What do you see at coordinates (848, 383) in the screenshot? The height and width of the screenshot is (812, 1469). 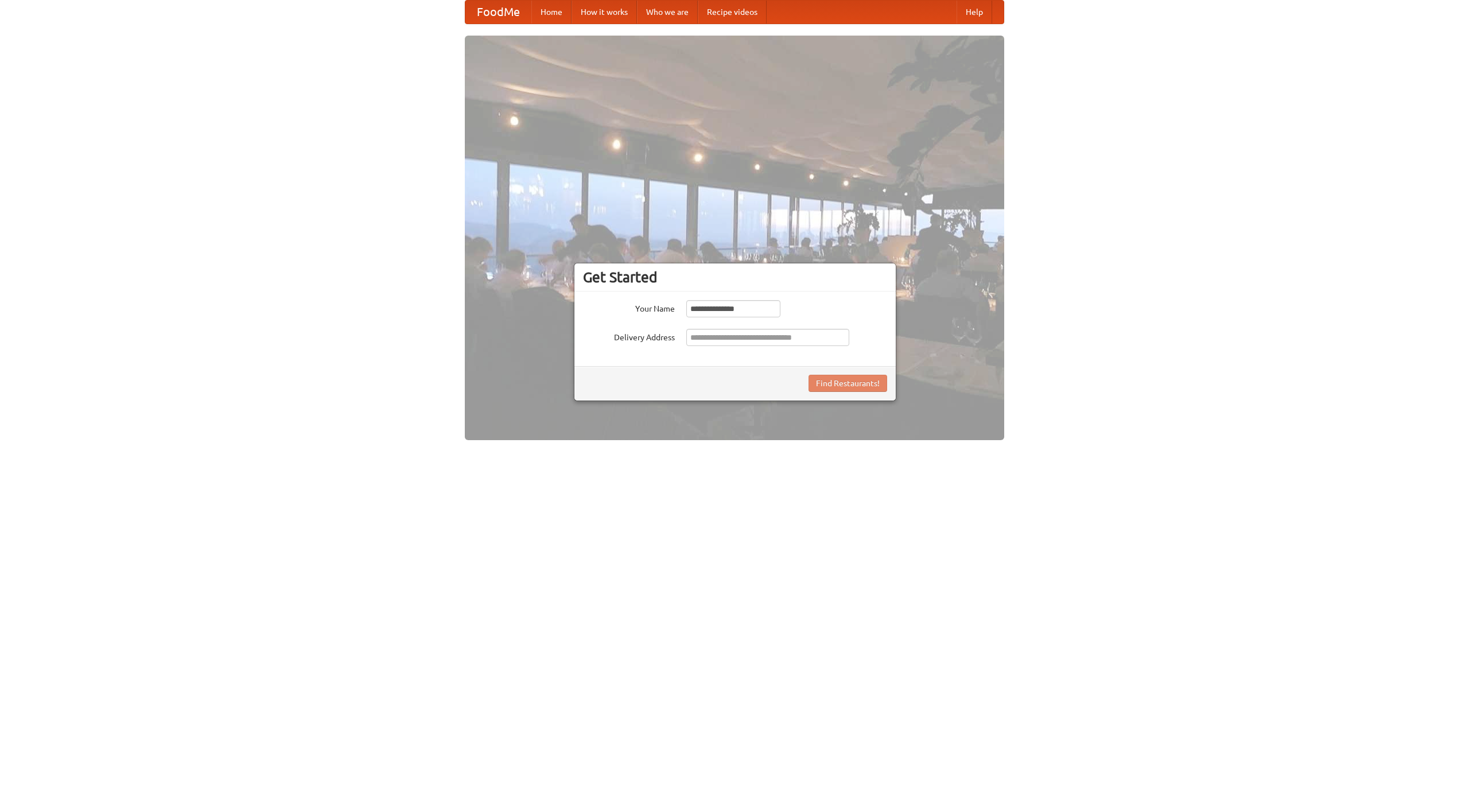 I see `button: Find Restaurants!` at bounding box center [848, 383].